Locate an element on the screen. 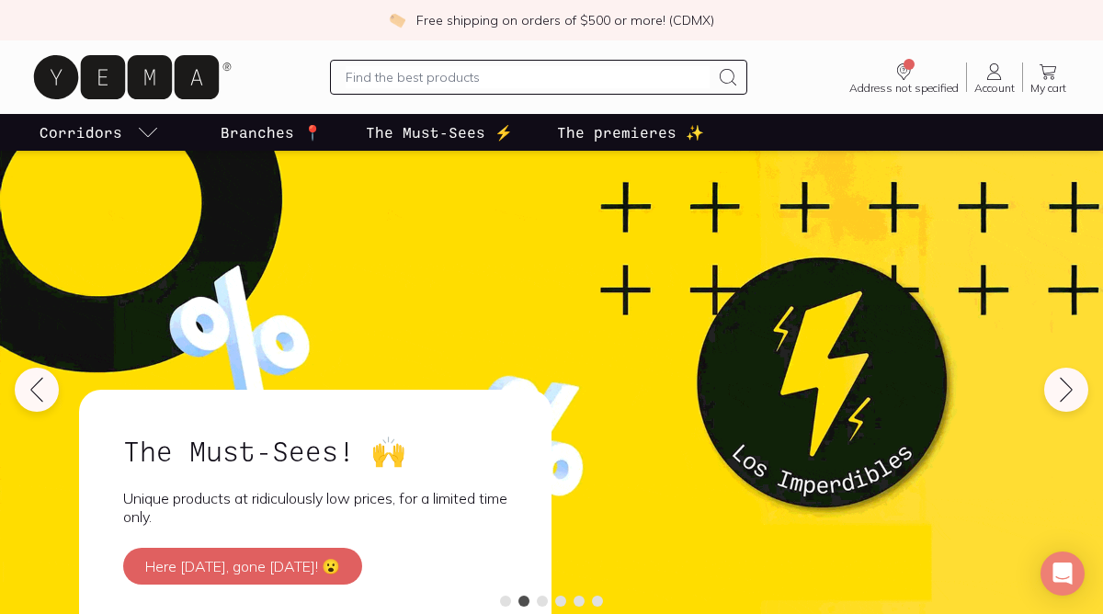  a: The Must-Sees ⚡️ is located at coordinates (440, 132).